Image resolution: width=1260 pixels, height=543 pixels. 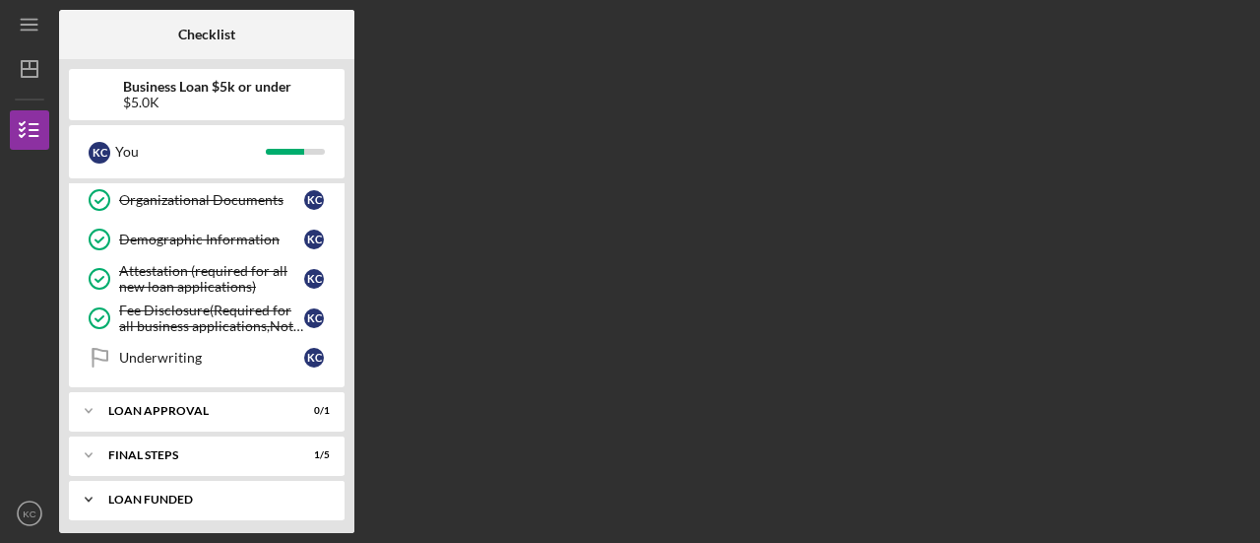 What do you see at coordinates (207, 34) in the screenshot?
I see `b: Checklist` at bounding box center [207, 34].